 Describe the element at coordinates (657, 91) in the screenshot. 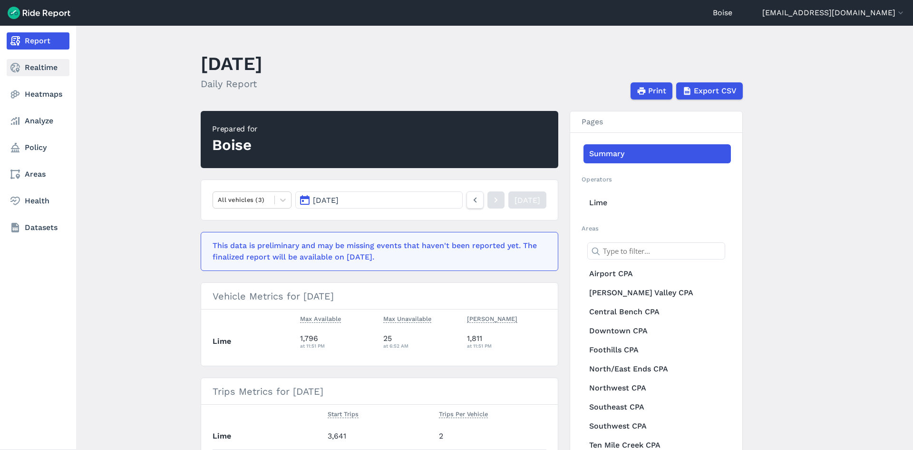

I see `span: Print` at that location.